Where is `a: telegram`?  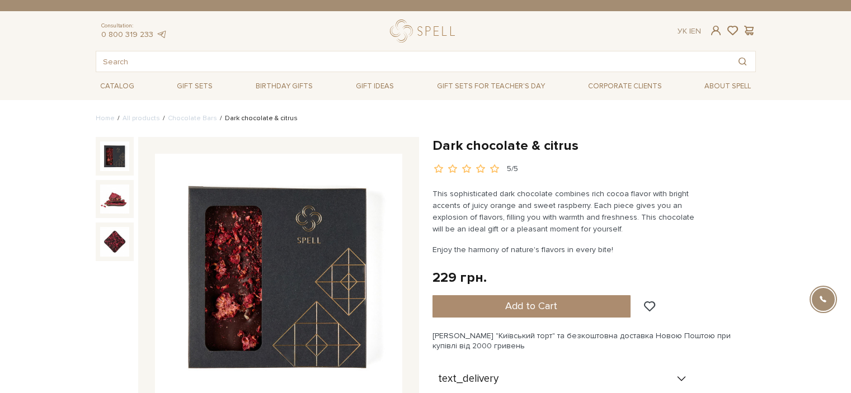
a: telegram is located at coordinates (162, 34).